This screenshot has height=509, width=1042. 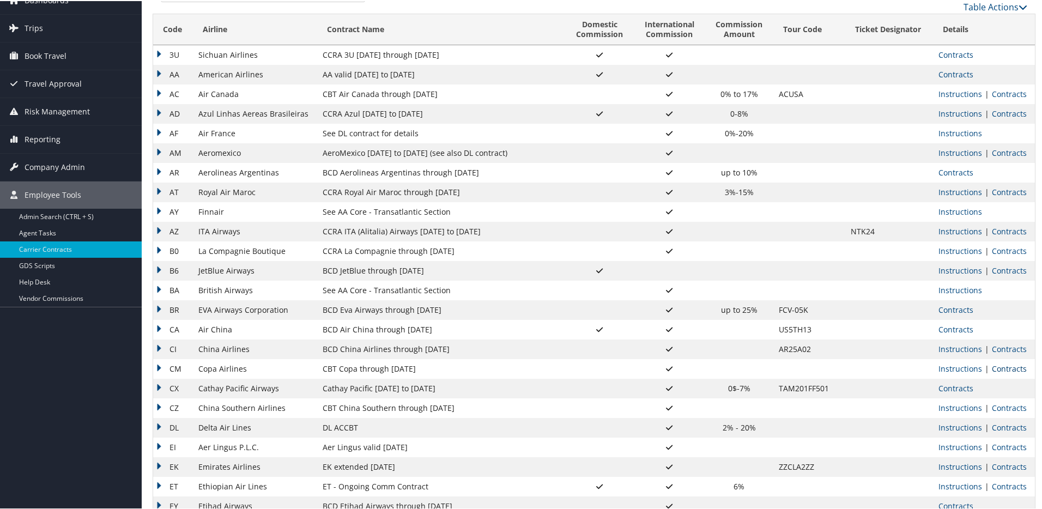 What do you see at coordinates (173, 191) in the screenshot?
I see `td: AT` at bounding box center [173, 191].